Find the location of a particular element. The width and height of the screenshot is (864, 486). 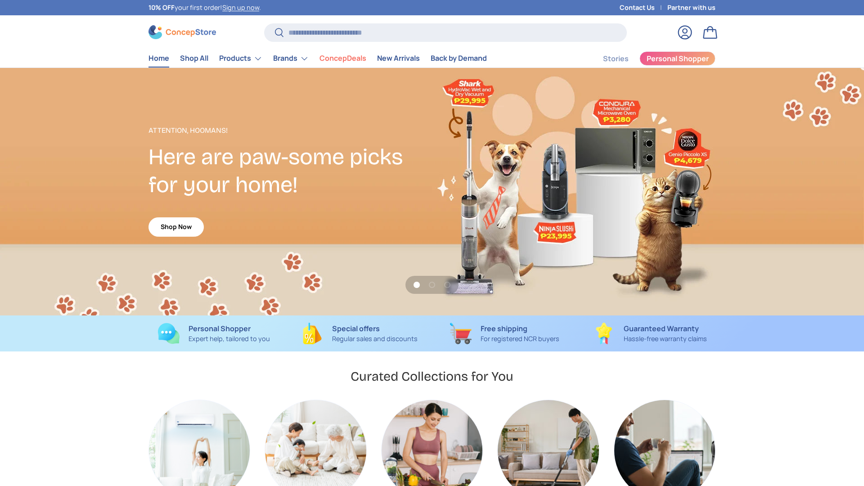

p: Hassle-free warranty claims is located at coordinates (665, 339).